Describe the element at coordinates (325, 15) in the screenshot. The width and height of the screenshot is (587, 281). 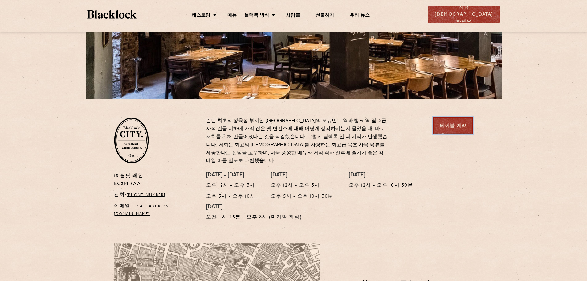
I see `font: 선물하기` at that location.